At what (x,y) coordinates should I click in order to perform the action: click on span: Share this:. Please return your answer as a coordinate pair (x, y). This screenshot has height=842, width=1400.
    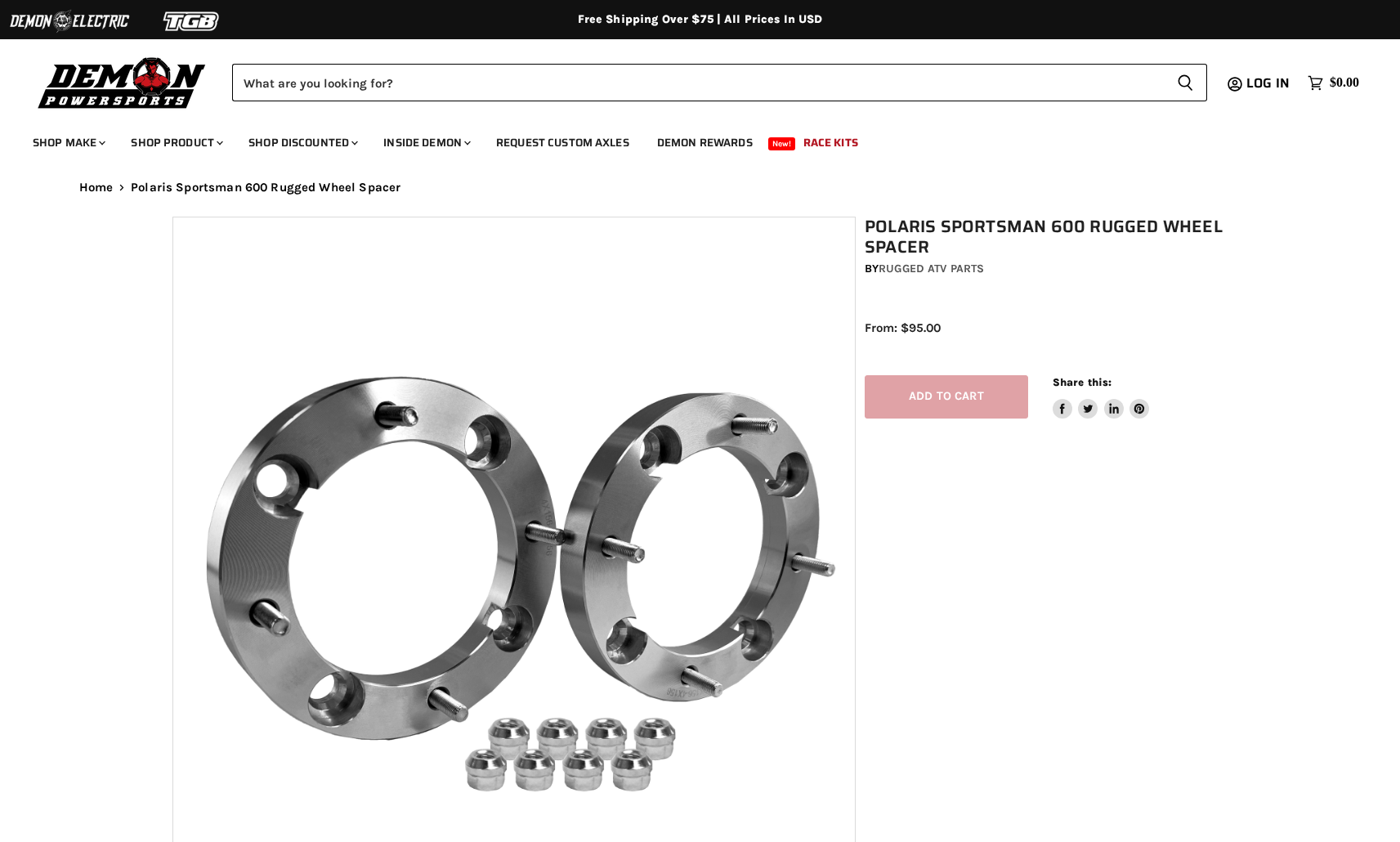
    Looking at the image, I should click on (1082, 382).